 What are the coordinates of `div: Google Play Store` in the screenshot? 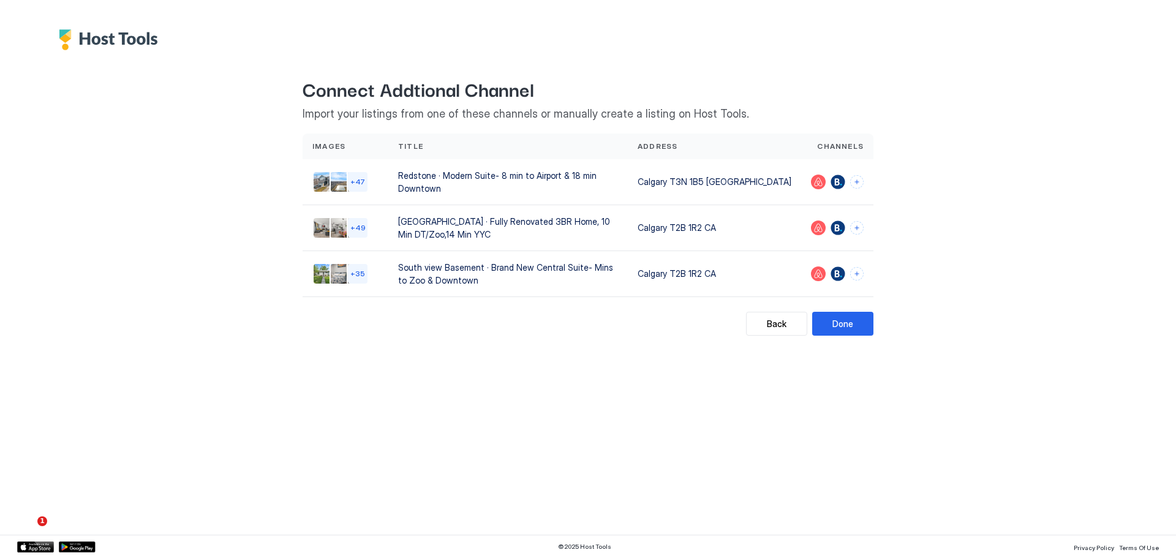 It's located at (77, 547).